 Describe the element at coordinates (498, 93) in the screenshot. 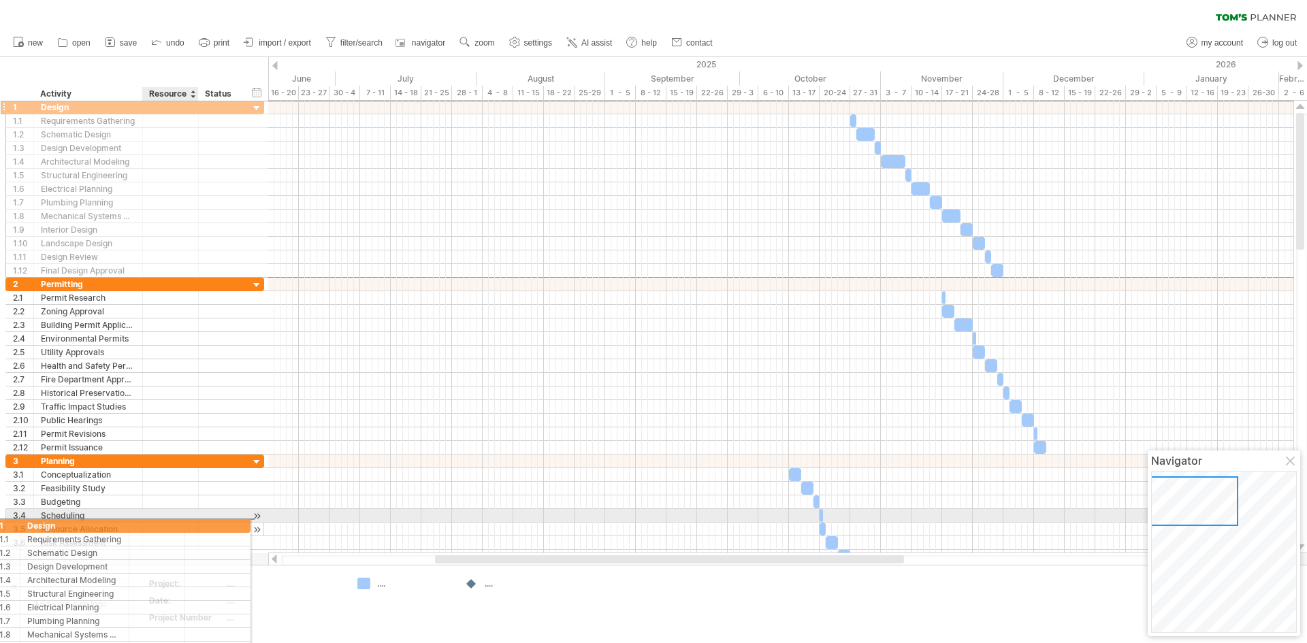

I see `div: 4 - 8` at that location.